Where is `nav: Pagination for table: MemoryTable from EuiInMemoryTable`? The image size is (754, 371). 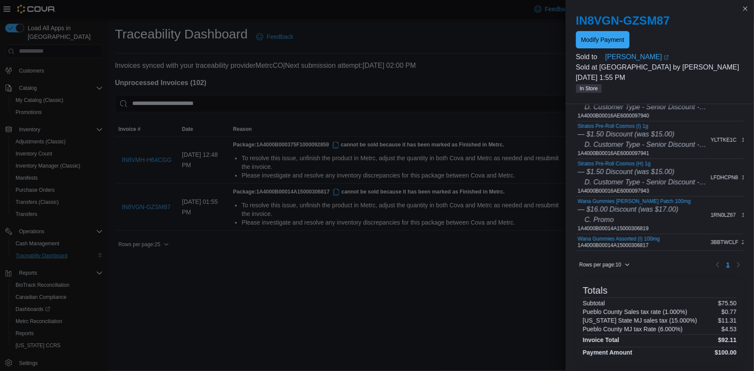 nav: Pagination for table: MemoryTable from EuiInMemoryTable is located at coordinates (728, 265).